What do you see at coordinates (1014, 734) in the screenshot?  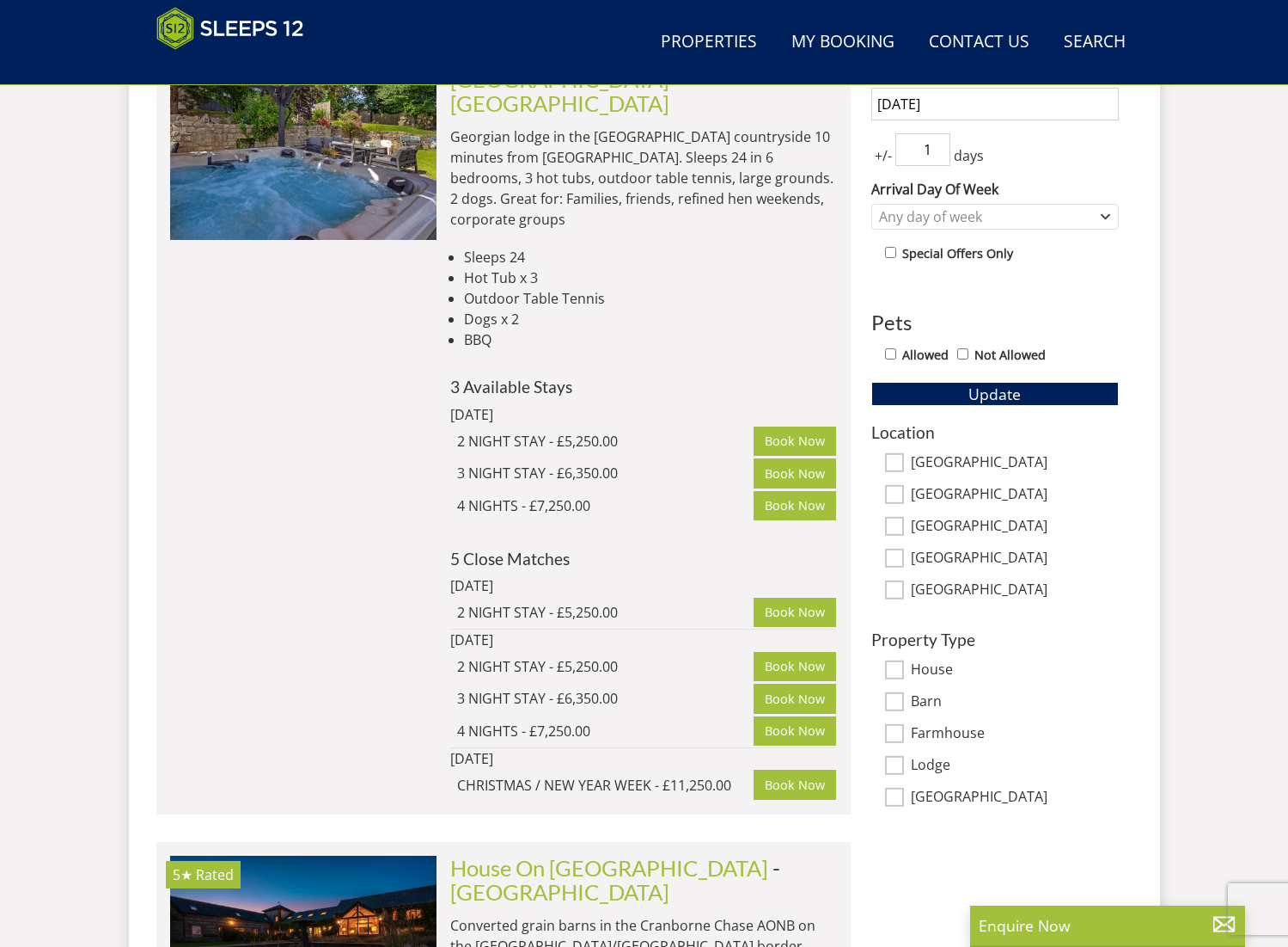 I see `label: Farmhouse` at bounding box center [1014, 734].